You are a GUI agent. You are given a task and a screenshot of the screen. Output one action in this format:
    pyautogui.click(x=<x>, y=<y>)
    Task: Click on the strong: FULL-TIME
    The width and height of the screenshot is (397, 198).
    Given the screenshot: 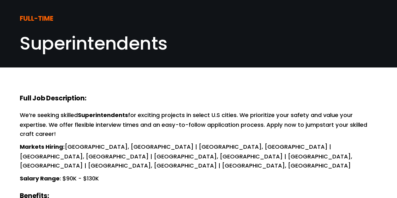 What is the action you would take?
    pyautogui.click(x=36, y=19)
    